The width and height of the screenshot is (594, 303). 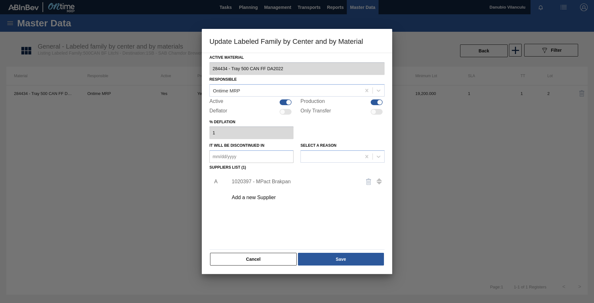 What do you see at coordinates (297, 41) in the screenshot?
I see `h3: Update Labeled Family by Center and by Material` at bounding box center [297, 41].